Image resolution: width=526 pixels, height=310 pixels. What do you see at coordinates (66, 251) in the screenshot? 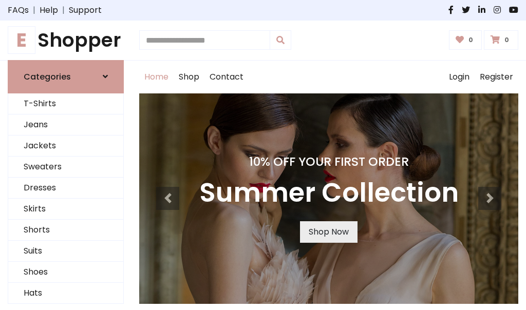
I see `a: Suits` at bounding box center [66, 251].